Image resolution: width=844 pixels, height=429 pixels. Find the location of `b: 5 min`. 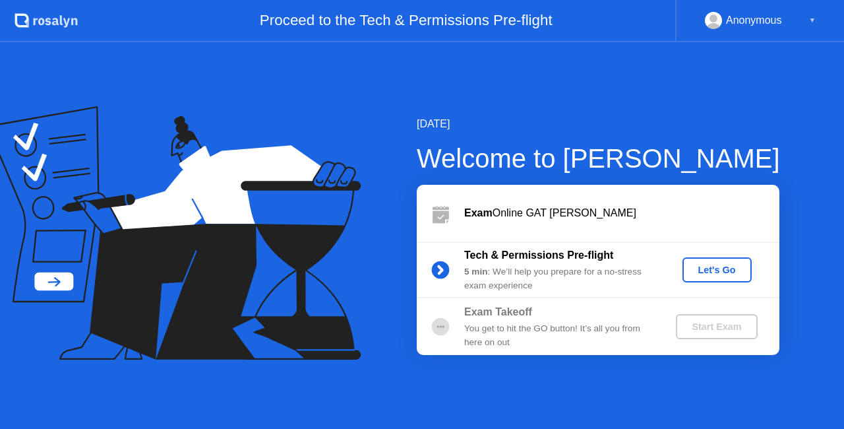

b: 5 min is located at coordinates (476, 271).